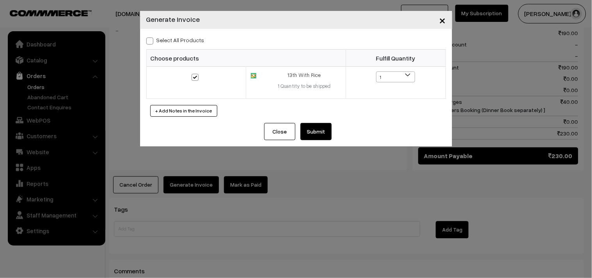  Describe the element at coordinates (246, 58) in the screenshot. I see `th: Choose products` at that location.